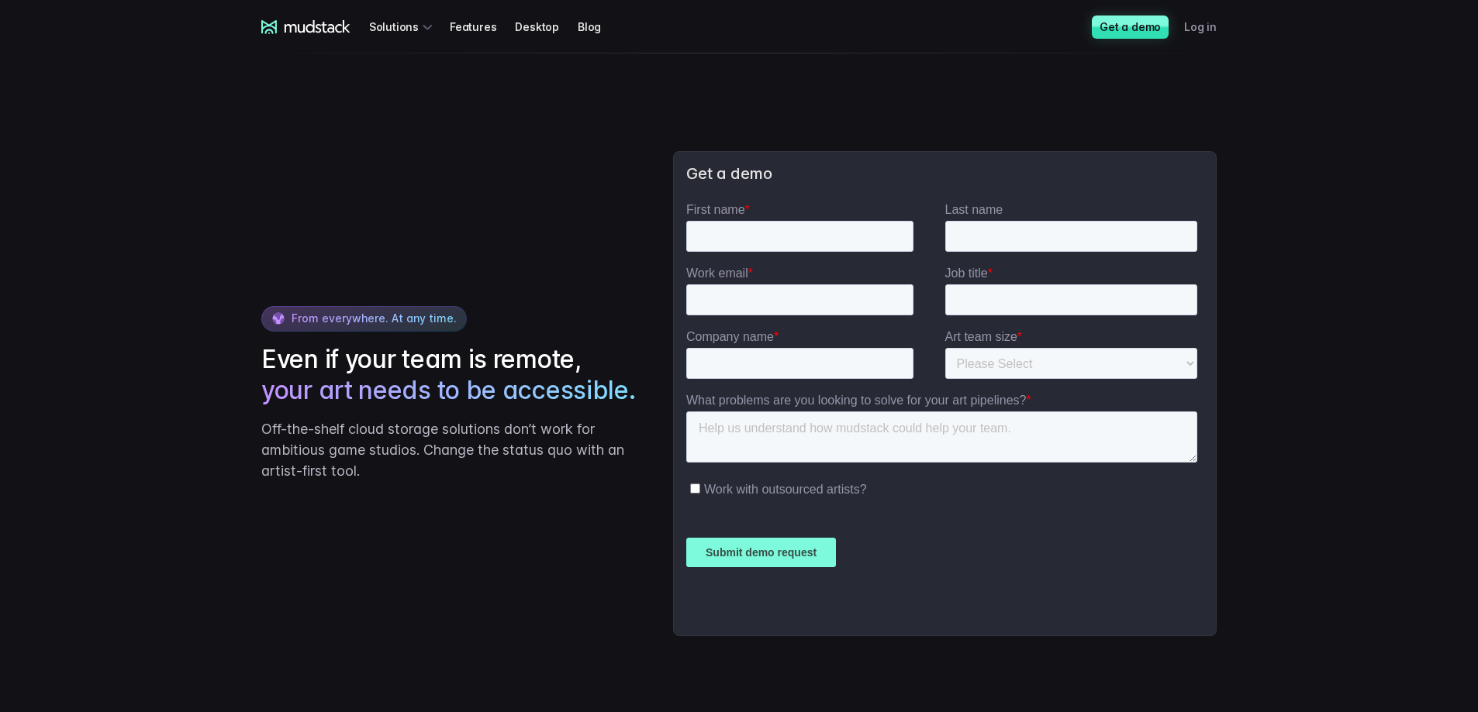 This screenshot has width=1478, height=712. What do you see at coordinates (9, 286) in the screenshot?
I see `input: Work with outsourced artists?` at bounding box center [9, 286].